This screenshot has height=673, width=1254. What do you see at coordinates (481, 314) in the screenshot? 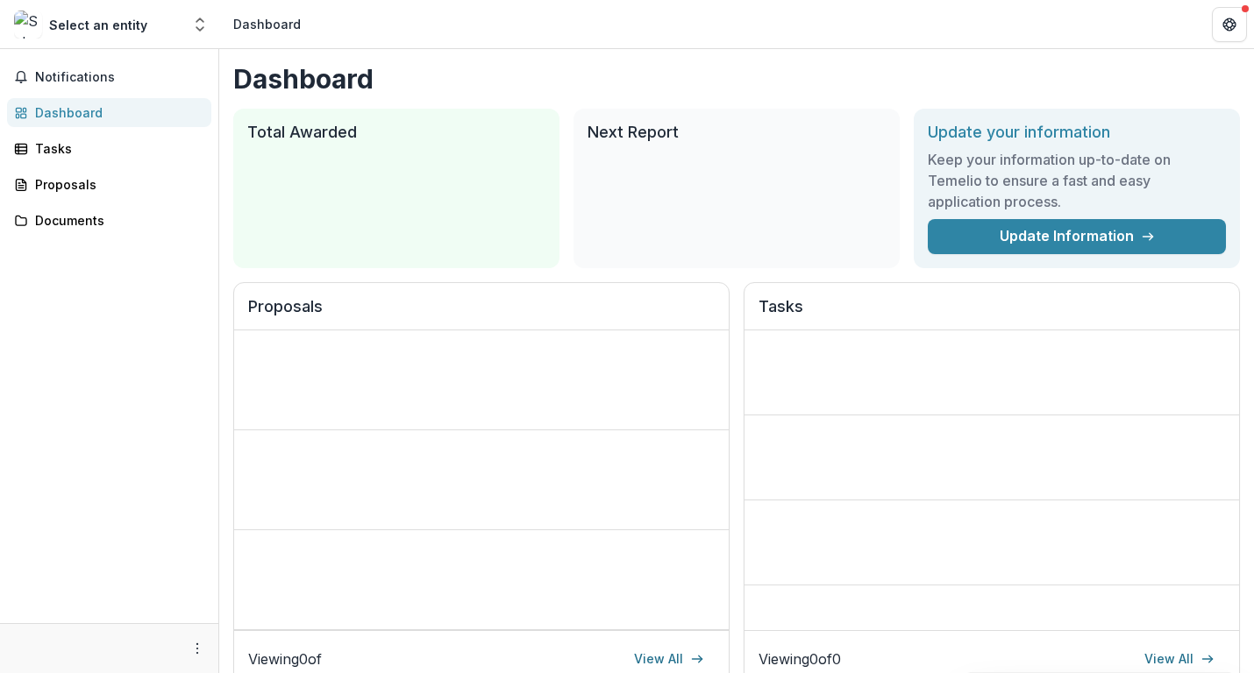
I see `h2: Proposals` at bounding box center [481, 314].